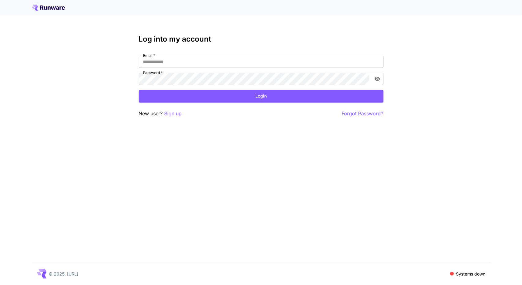 This screenshot has width=522, height=285. Describe the element at coordinates (149, 55) in the screenshot. I see `label: Email` at that location.